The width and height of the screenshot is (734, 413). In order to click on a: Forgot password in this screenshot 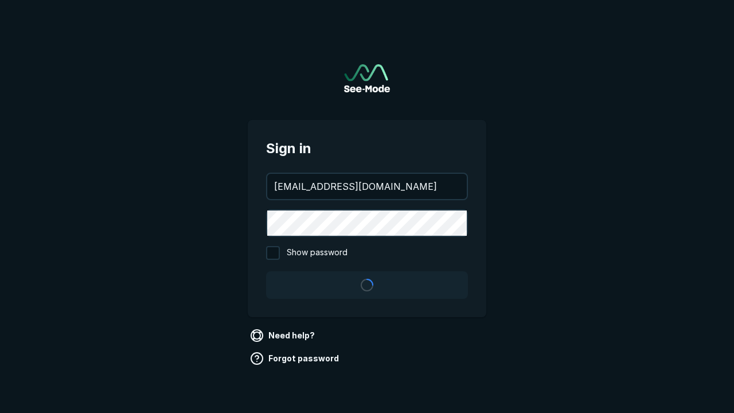, I will do `click(296, 359)`.